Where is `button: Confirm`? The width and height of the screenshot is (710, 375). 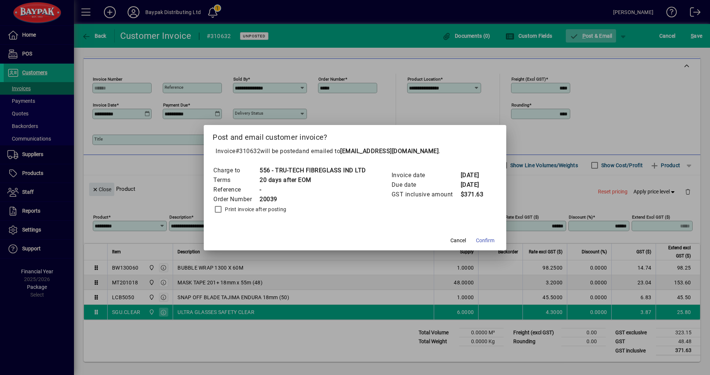
button: Confirm is located at coordinates (485, 241).